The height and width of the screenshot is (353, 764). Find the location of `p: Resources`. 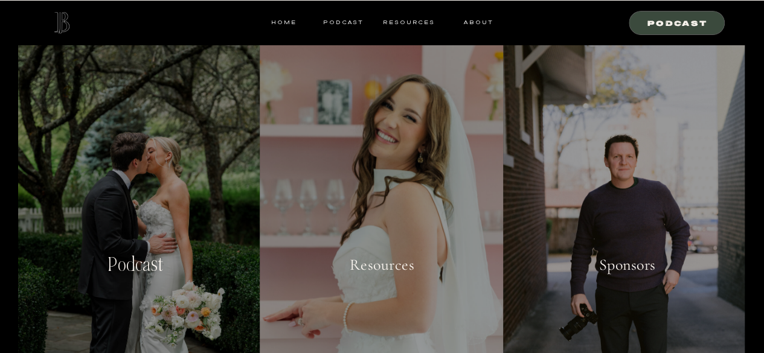

p: Resources is located at coordinates (382, 277).